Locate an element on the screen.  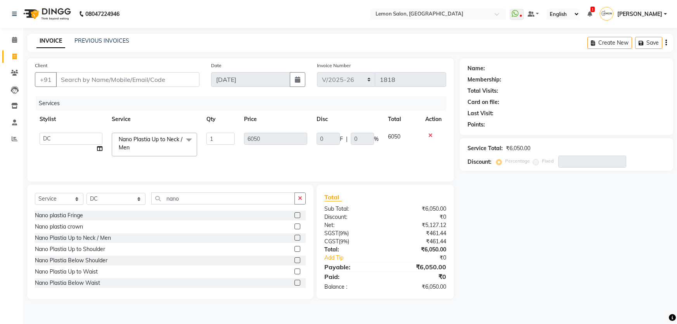
div: Payable: is located at coordinates (352, 267).